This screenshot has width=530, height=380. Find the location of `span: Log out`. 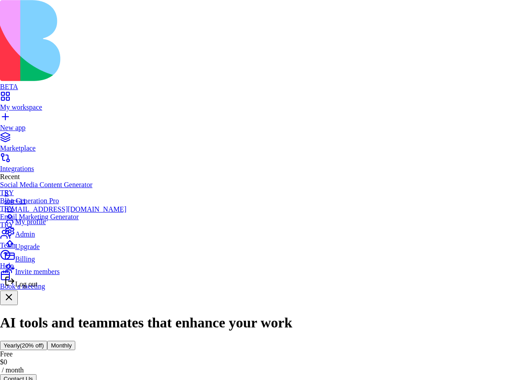

span: Log out is located at coordinates (26, 284).